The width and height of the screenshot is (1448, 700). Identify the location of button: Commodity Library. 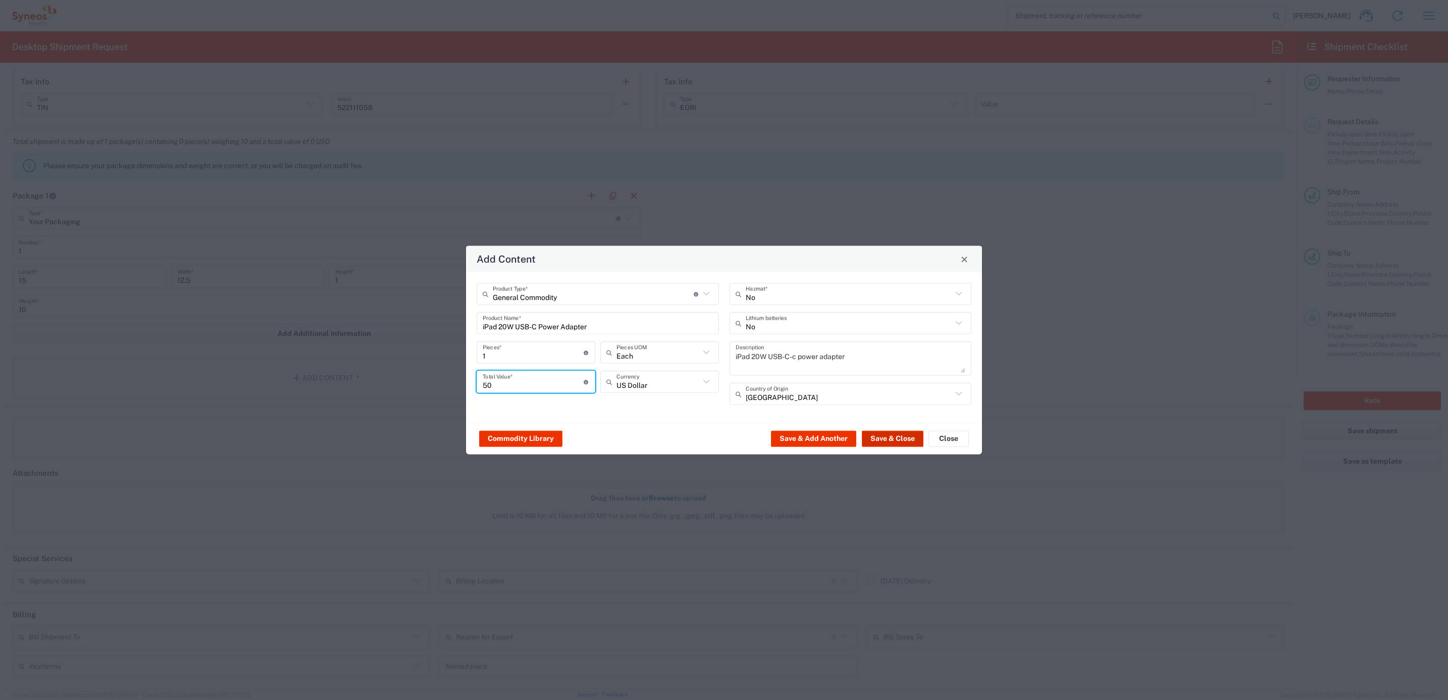
(521, 438).